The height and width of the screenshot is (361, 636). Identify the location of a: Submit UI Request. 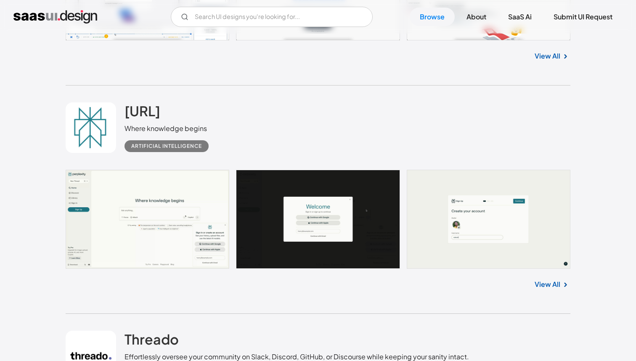
(583, 17).